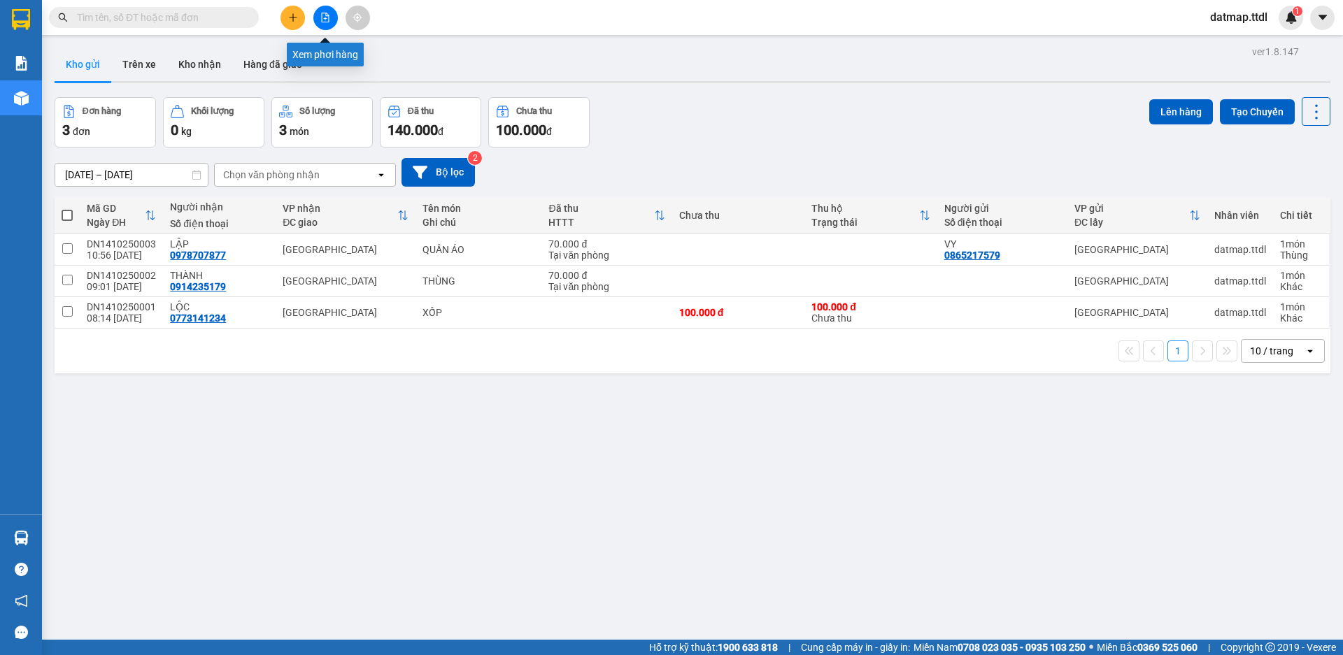 The width and height of the screenshot is (1343, 655). I want to click on span: search, so click(63, 17).